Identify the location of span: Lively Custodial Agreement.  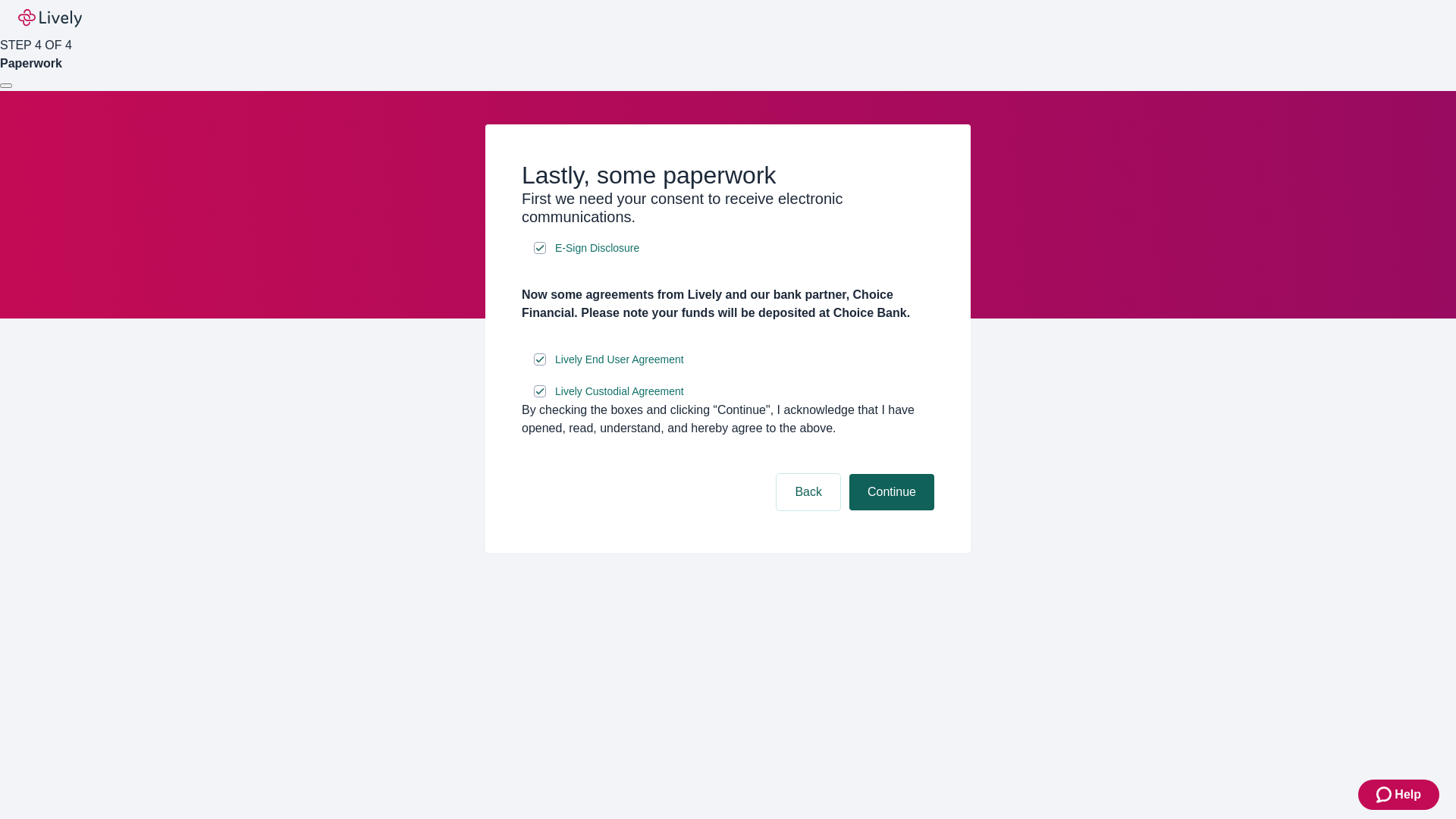
(620, 391).